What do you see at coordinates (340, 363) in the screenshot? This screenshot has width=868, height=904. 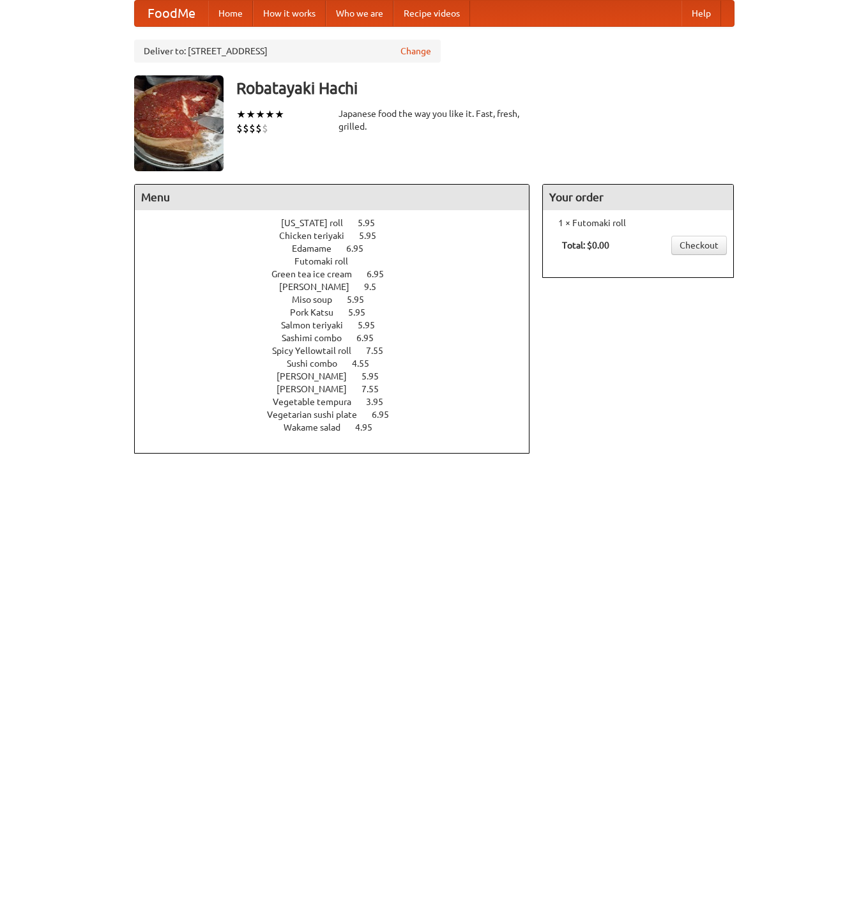 I see `a: Sushi combo 4.55` at bounding box center [340, 363].